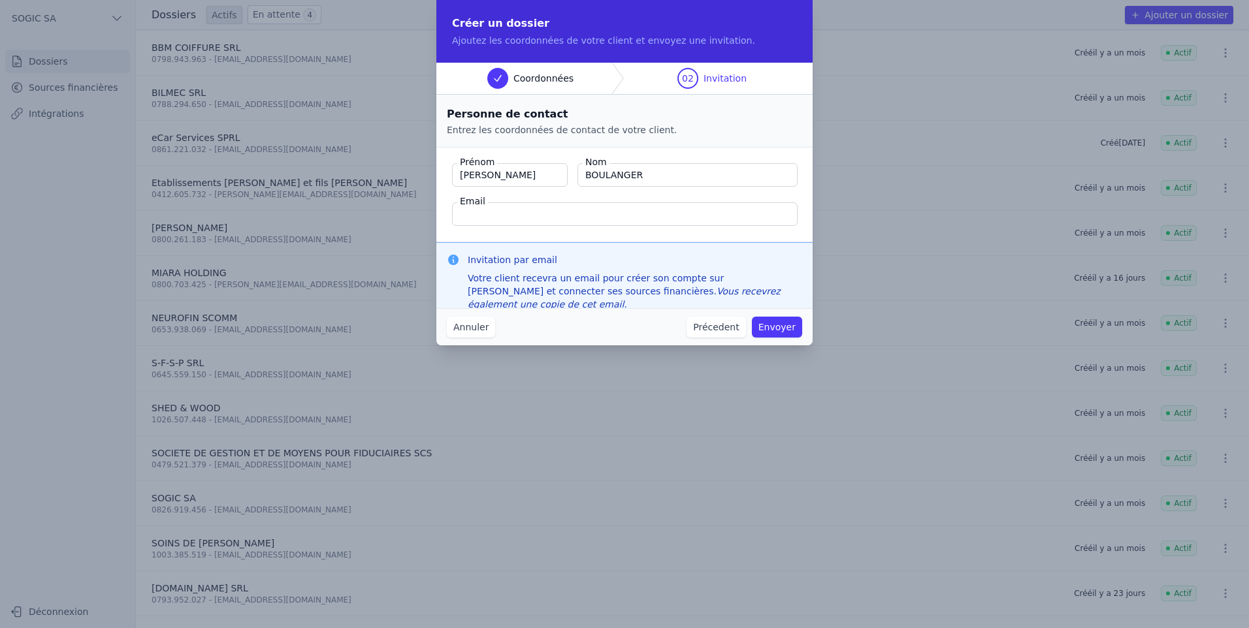  What do you see at coordinates (471, 327) in the screenshot?
I see `button: Annuler` at bounding box center [471, 327].